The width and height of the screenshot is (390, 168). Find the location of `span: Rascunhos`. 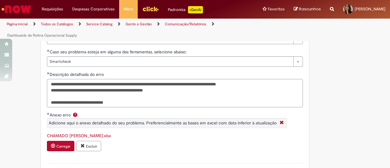

span: Rascunhos is located at coordinates (310, 9).